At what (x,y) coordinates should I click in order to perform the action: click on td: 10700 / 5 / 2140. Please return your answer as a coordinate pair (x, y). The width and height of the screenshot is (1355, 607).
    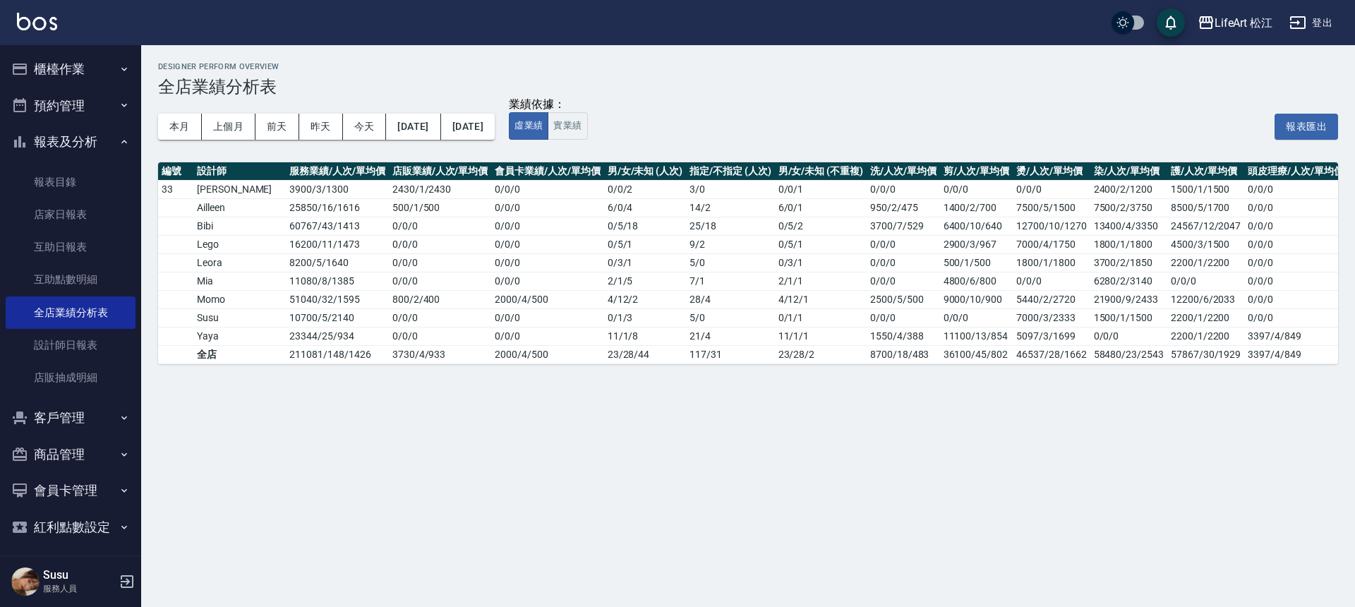
    Looking at the image, I should click on (337, 318).